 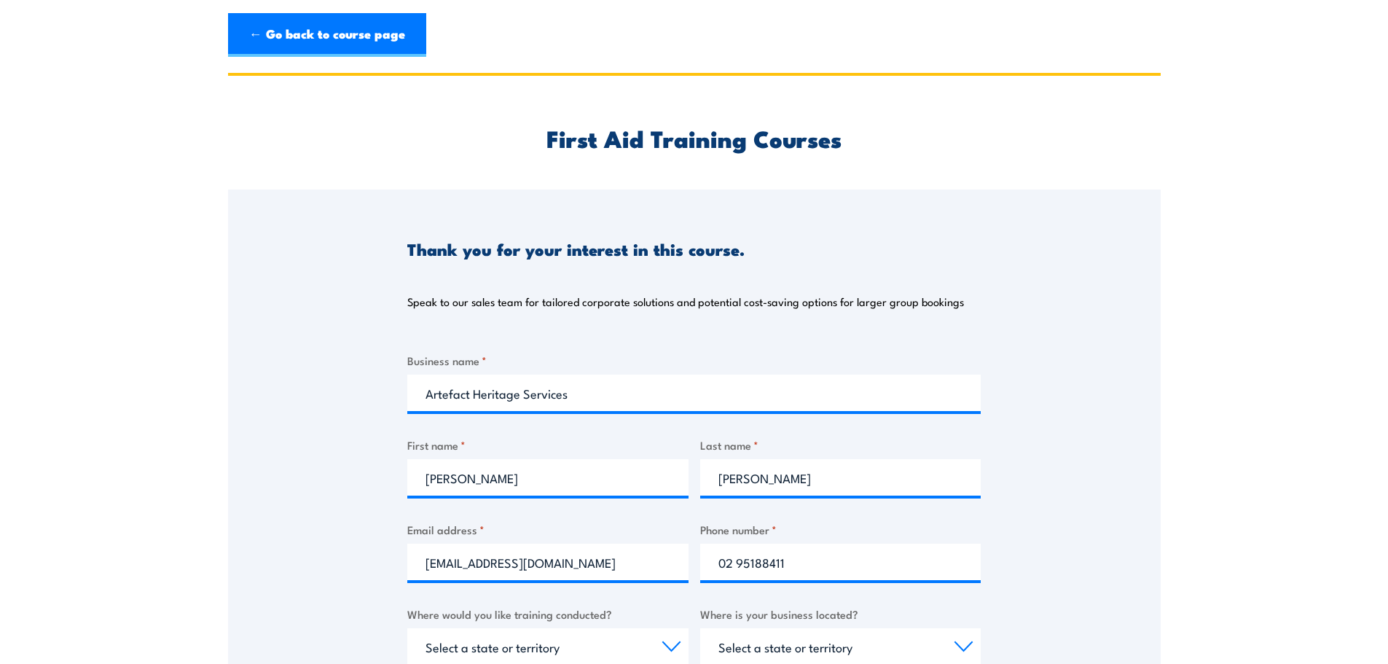 What do you see at coordinates (327, 35) in the screenshot?
I see `a: ← Go back to course page` at bounding box center [327, 35].